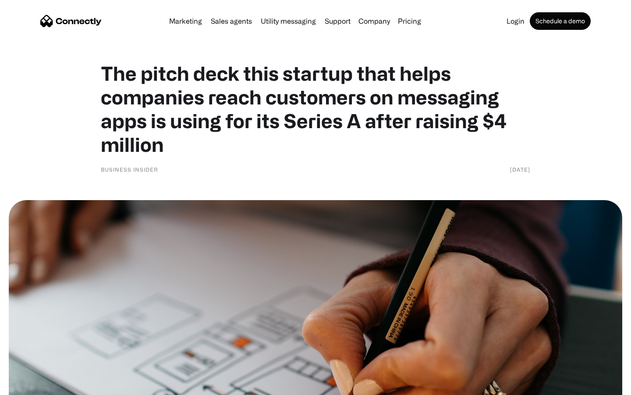 Image resolution: width=631 pixels, height=395 pixels. What do you see at coordinates (288, 21) in the screenshot?
I see `a: Utility messaging` at bounding box center [288, 21].